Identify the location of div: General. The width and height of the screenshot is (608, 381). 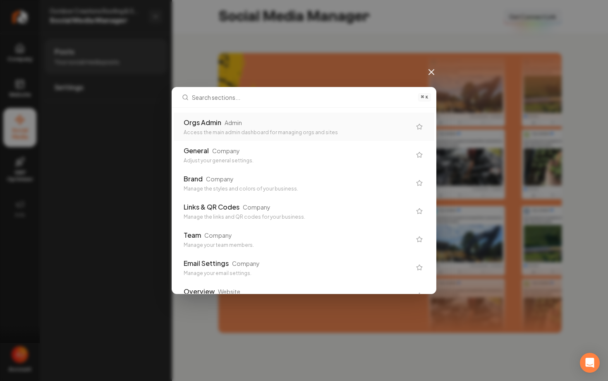
(196, 151).